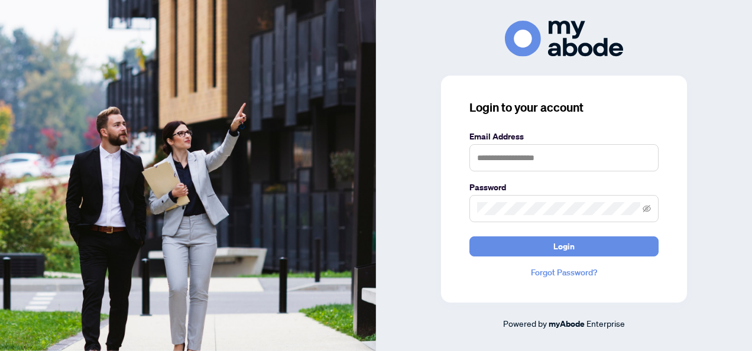 The image size is (752, 351). I want to click on label: Email Address, so click(564, 137).